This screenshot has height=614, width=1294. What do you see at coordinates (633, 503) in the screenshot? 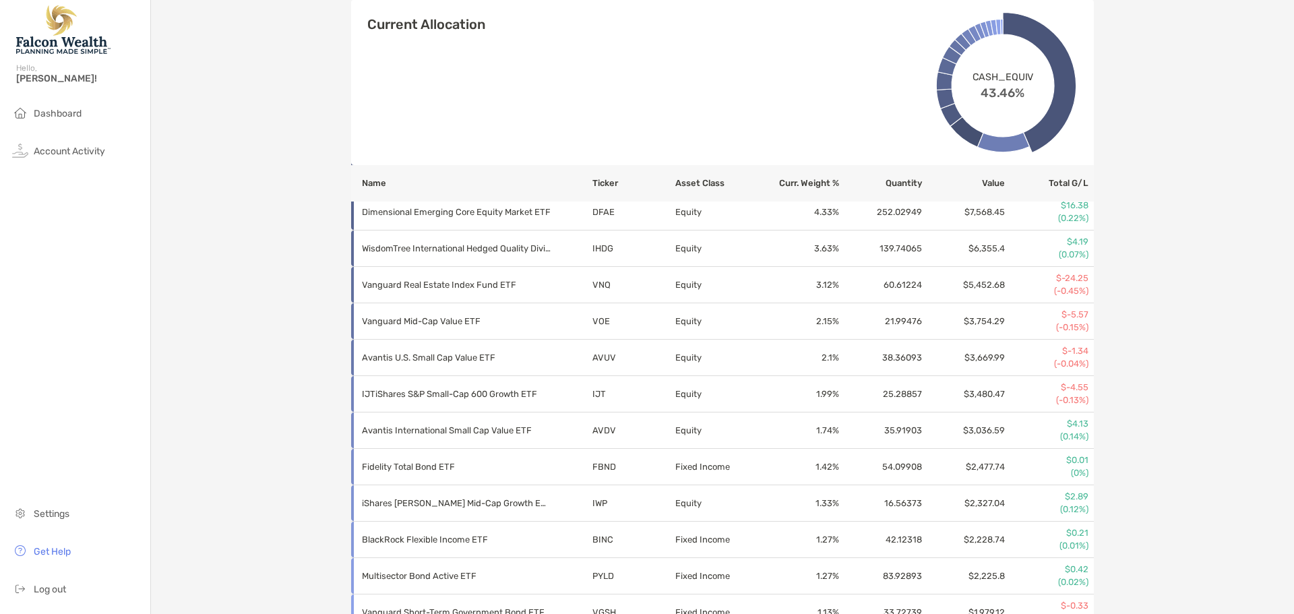
I see `td: IWP` at bounding box center [633, 503].